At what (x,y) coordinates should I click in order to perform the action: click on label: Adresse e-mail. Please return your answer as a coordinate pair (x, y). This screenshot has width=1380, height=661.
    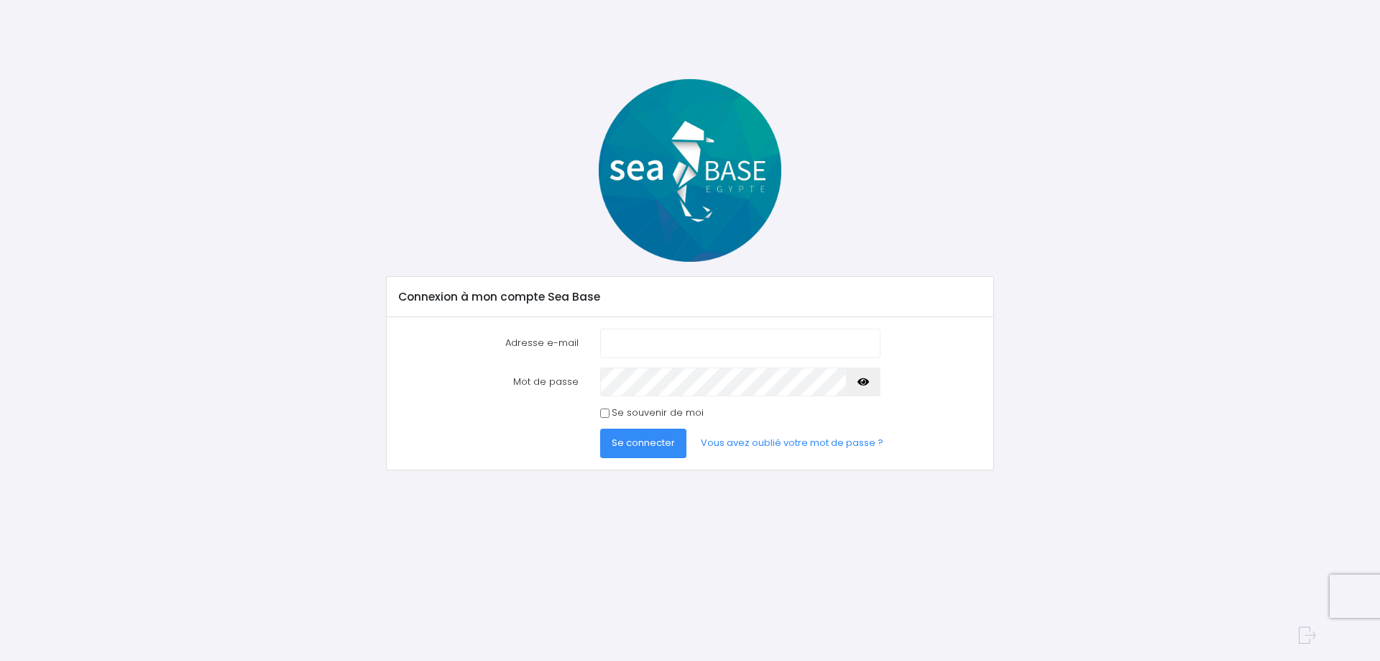
    Looking at the image, I should click on (489, 343).